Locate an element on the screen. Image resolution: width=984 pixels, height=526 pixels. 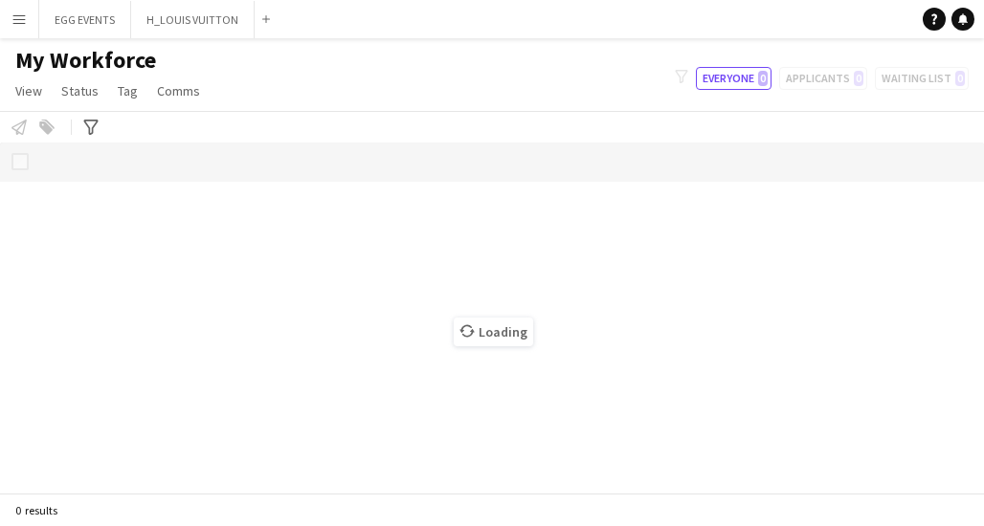
span: Loading is located at coordinates (493, 332).